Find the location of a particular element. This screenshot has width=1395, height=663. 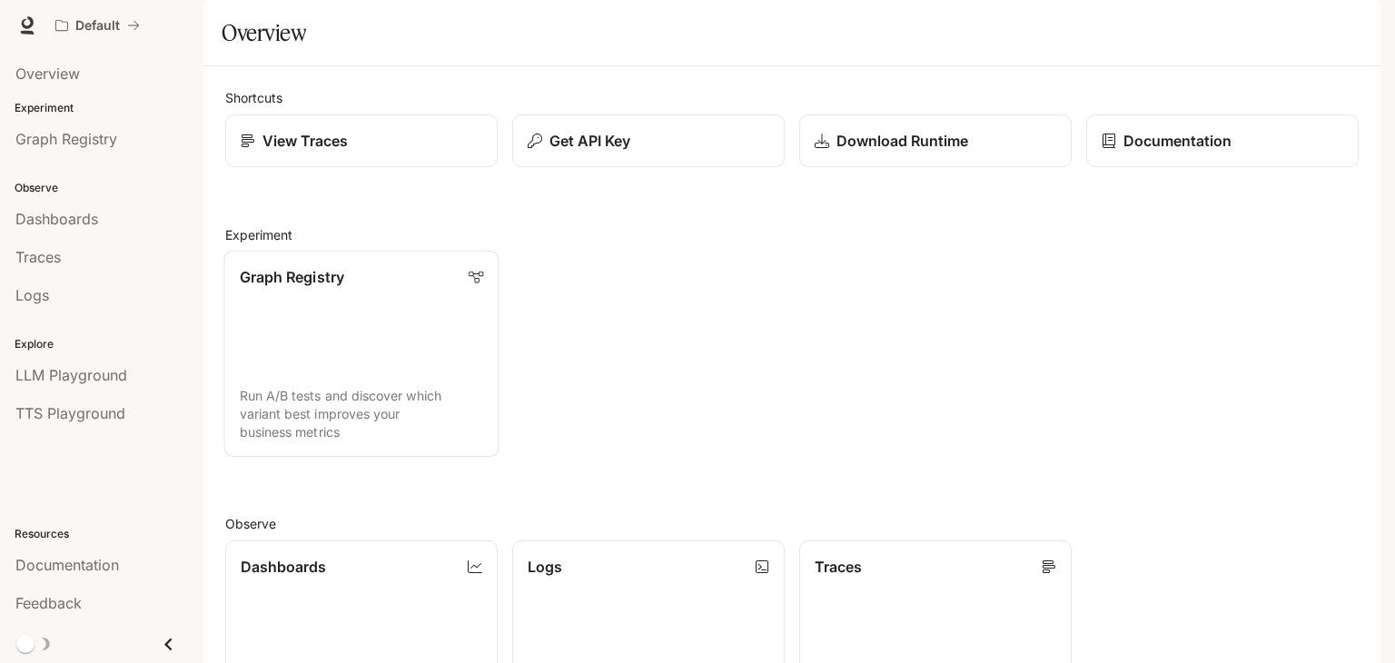

h2: Shortcuts is located at coordinates (792, 97).